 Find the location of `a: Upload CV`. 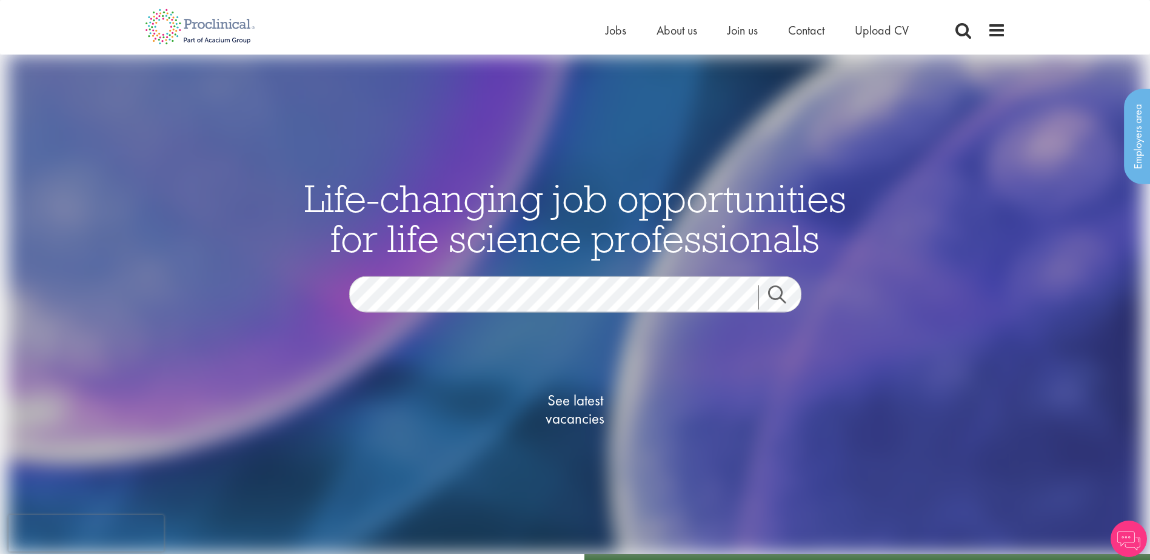

a: Upload CV is located at coordinates (882, 30).